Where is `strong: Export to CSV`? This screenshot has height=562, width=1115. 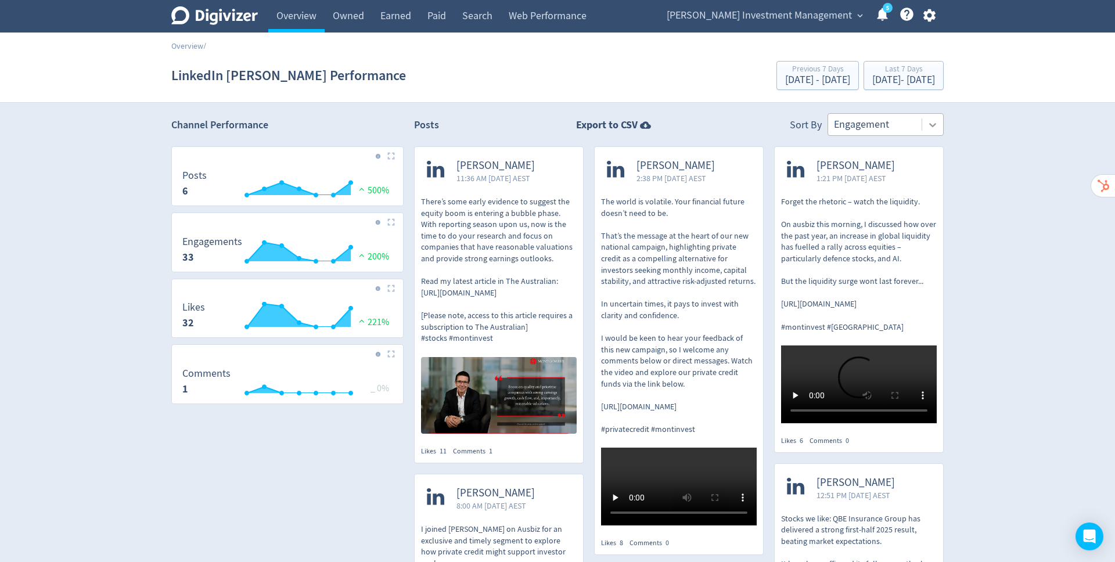
strong: Export to CSV is located at coordinates (607, 125).